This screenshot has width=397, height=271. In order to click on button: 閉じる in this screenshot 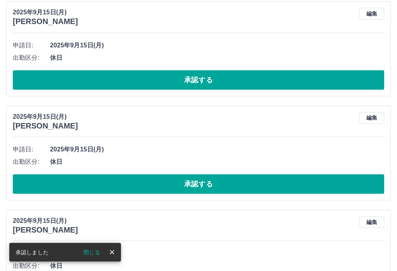, I will do `click(92, 252)`.